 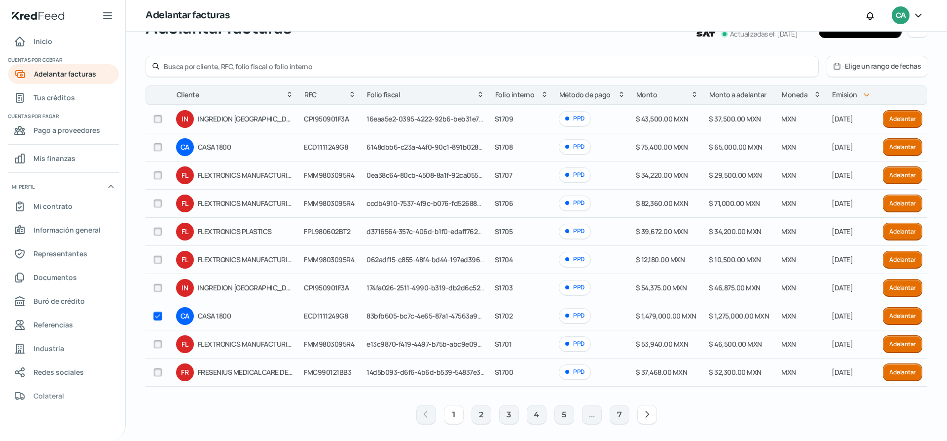 What do you see at coordinates (63, 277) in the screenshot?
I see `a: Documentos` at bounding box center [63, 277].